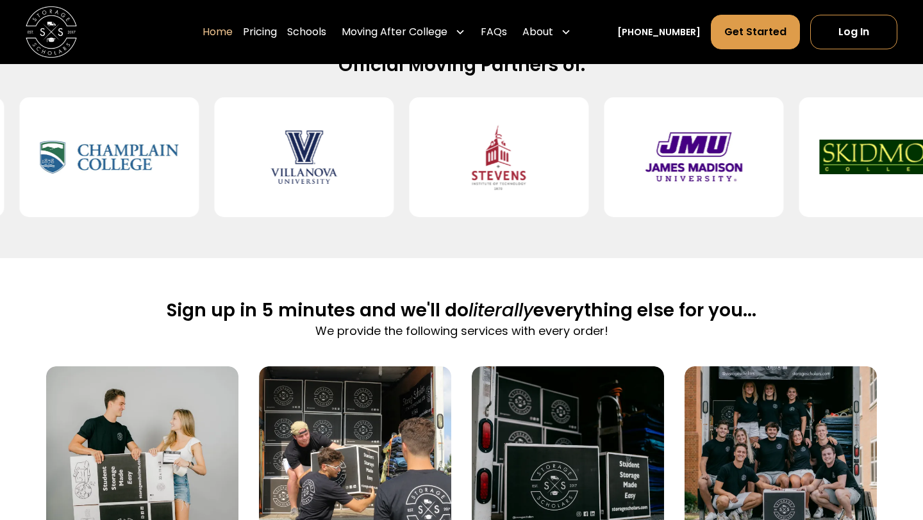 This screenshot has width=923, height=520. What do you see at coordinates (51, 32) in the screenshot?
I see `img: Storage Scholars main logo` at bounding box center [51, 32].